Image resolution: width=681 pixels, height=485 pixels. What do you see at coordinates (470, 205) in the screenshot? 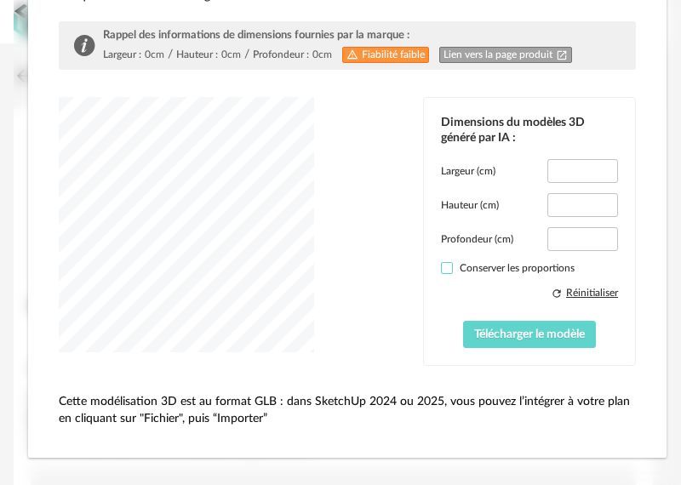
I see `label: Hauteur (cm)` at bounding box center [470, 205].